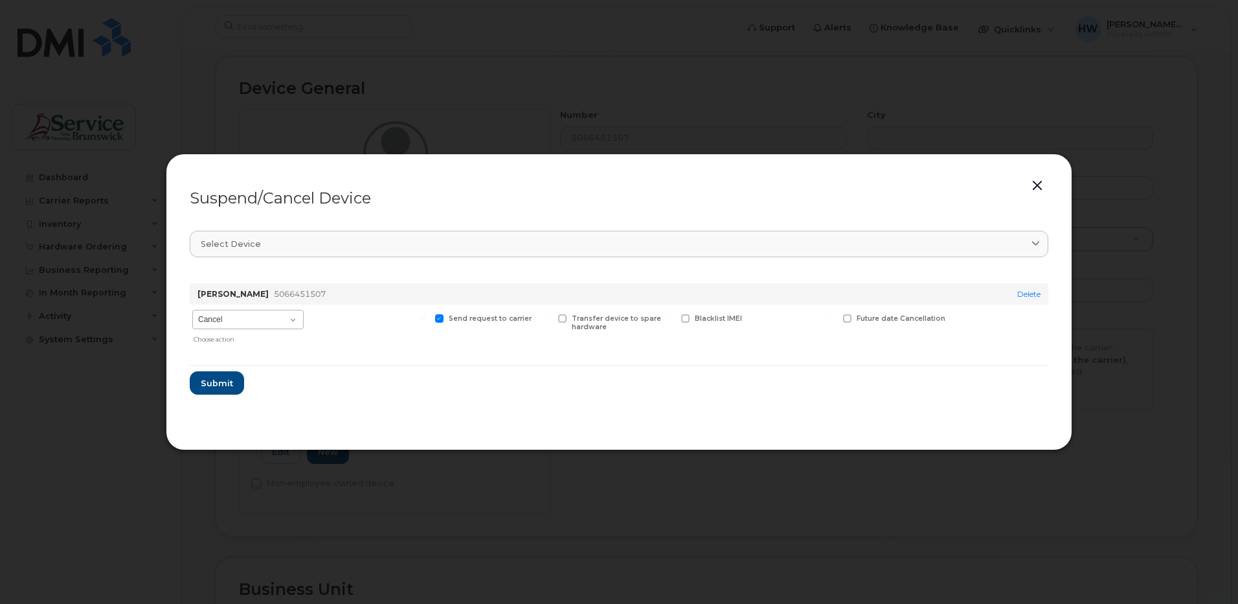 Image resolution: width=1238 pixels, height=604 pixels. What do you see at coordinates (249, 337) in the screenshot?
I see `div: Choose action` at bounding box center [249, 337].